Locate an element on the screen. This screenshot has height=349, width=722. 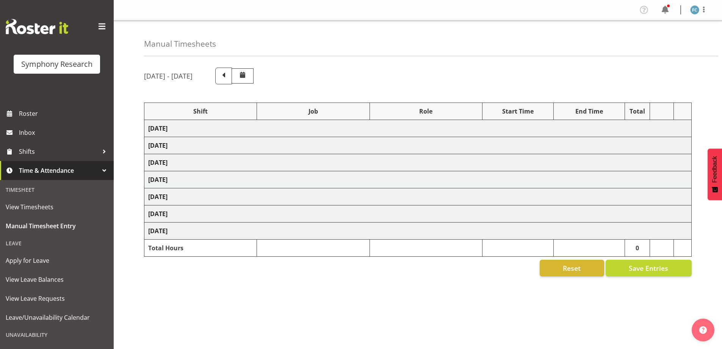
span: Inbox is located at coordinates (64, 132).